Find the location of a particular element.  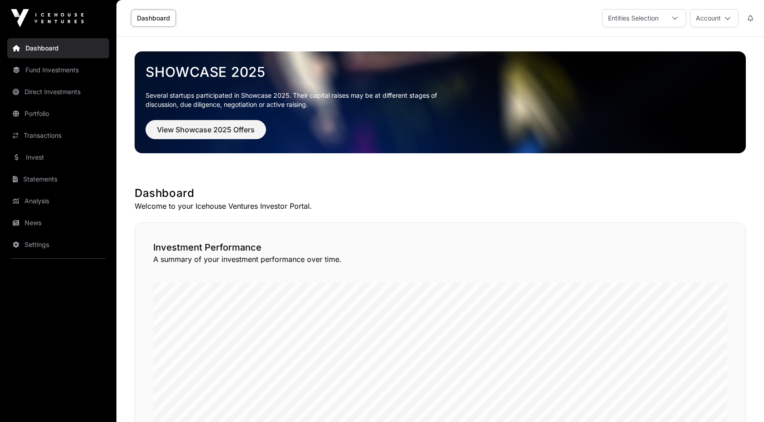

a: News is located at coordinates (58, 223).